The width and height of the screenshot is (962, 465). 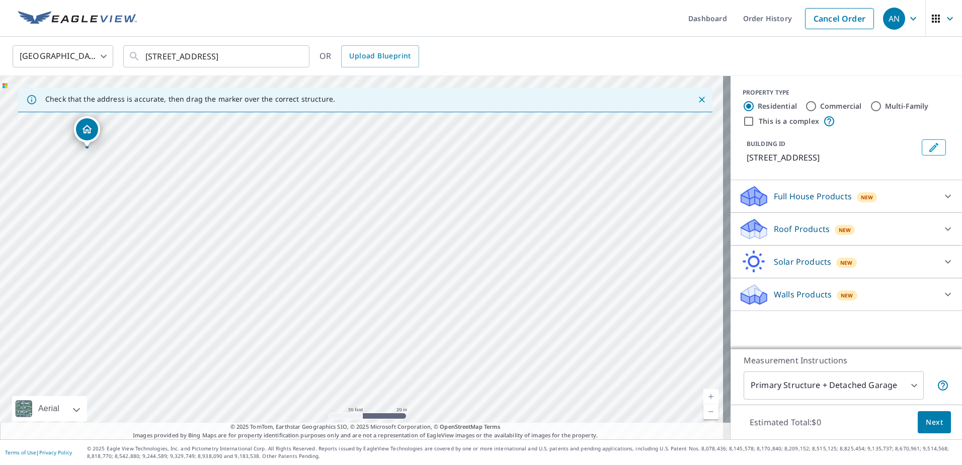 What do you see at coordinates (492, 426) in the screenshot?
I see `a: Terms` at bounding box center [492, 426].